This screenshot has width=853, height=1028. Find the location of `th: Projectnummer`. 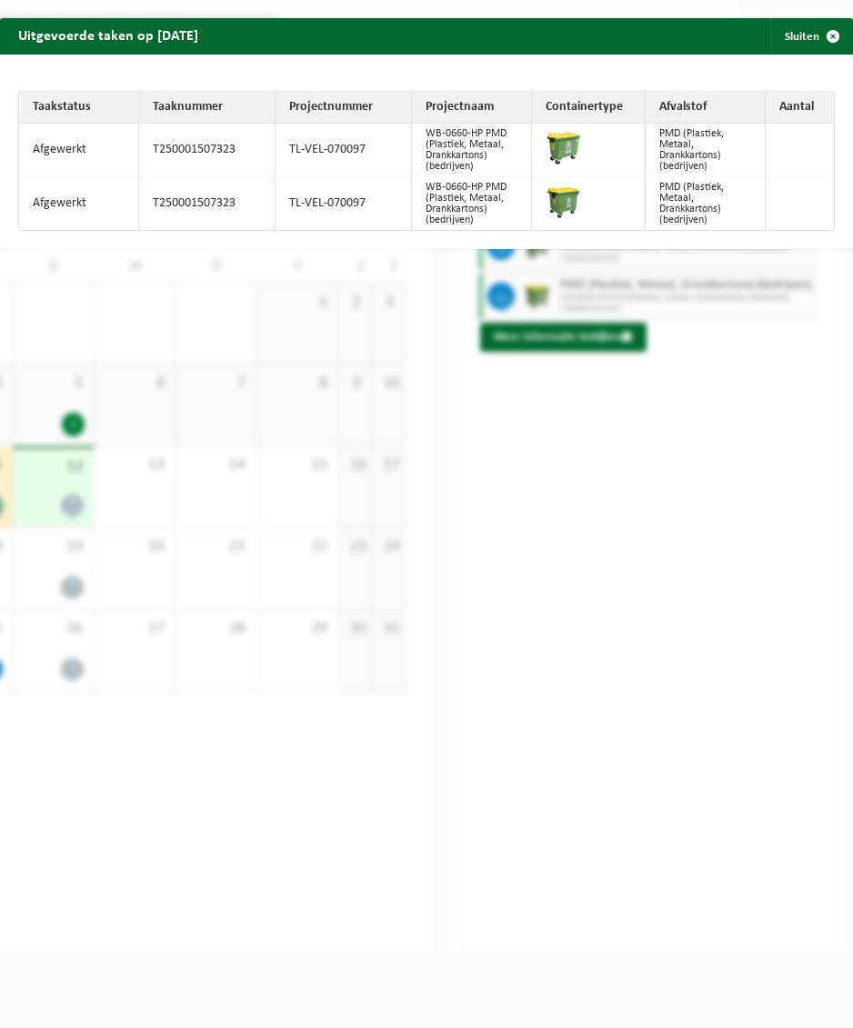

th: Projectnummer is located at coordinates (344, 107).